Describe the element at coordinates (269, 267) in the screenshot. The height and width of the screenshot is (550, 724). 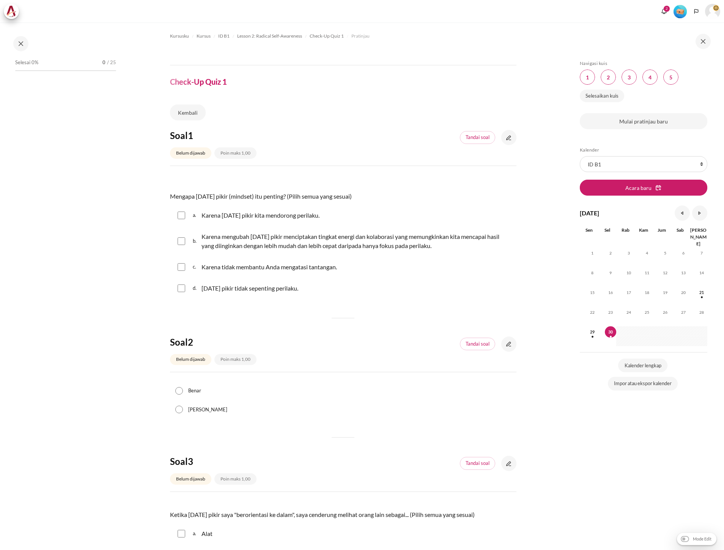
I see `div: Karena tidak membantu Anda mengatasi tantangan.` at that location.